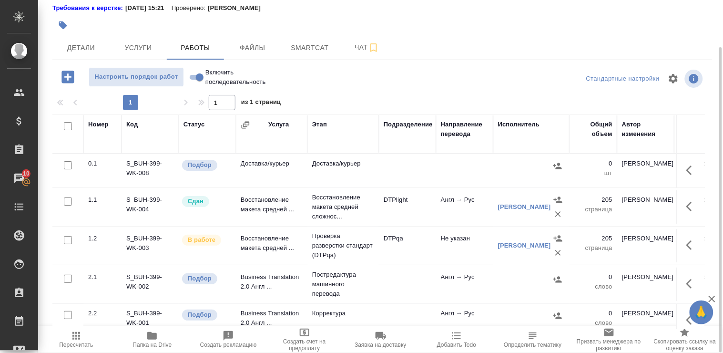  I want to click on button: Настроить порядок работ, so click(136, 77).